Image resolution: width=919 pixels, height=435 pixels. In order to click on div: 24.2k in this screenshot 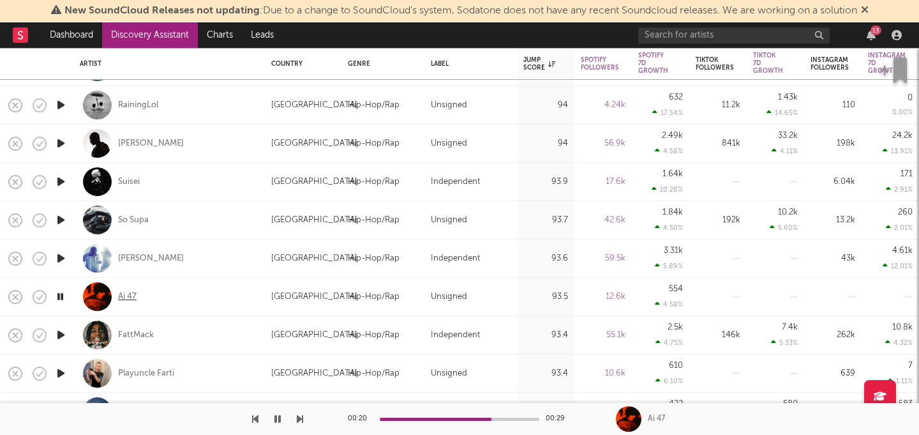, I will do `click(903, 135)`.